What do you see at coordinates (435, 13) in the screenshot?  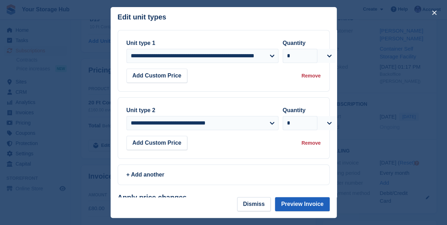 I see `button: close` at bounding box center [435, 13].